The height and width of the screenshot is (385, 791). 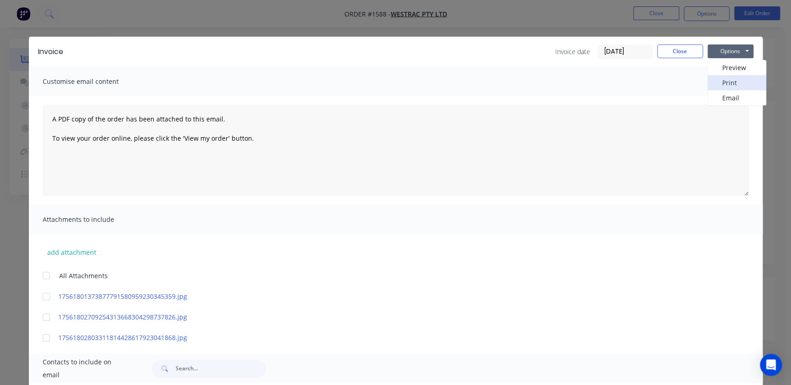 I want to click on span: All Attachments, so click(x=83, y=276).